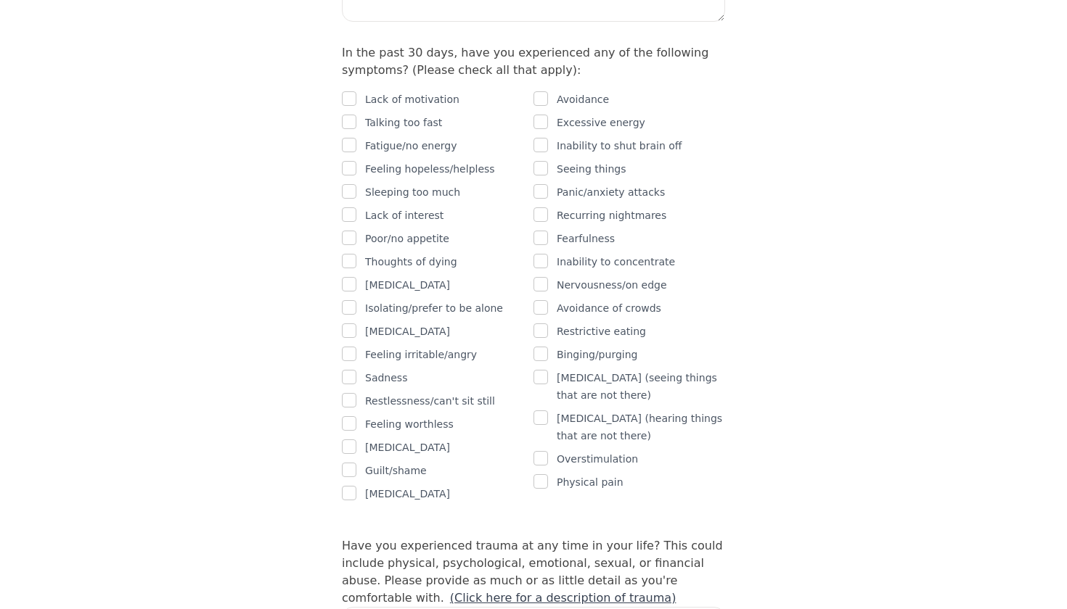  What do you see at coordinates (615, 262) in the screenshot?
I see `p: Inability to concentrate` at bounding box center [615, 262].